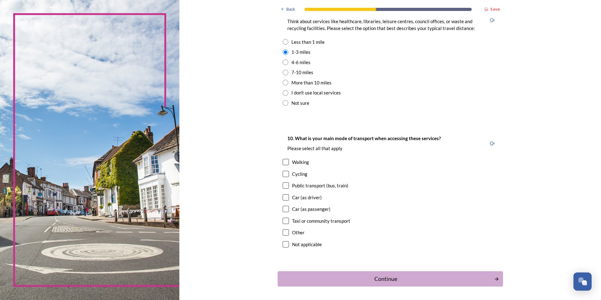  Describe the element at coordinates (301, 162) in the screenshot. I see `div: Walking` at that location.